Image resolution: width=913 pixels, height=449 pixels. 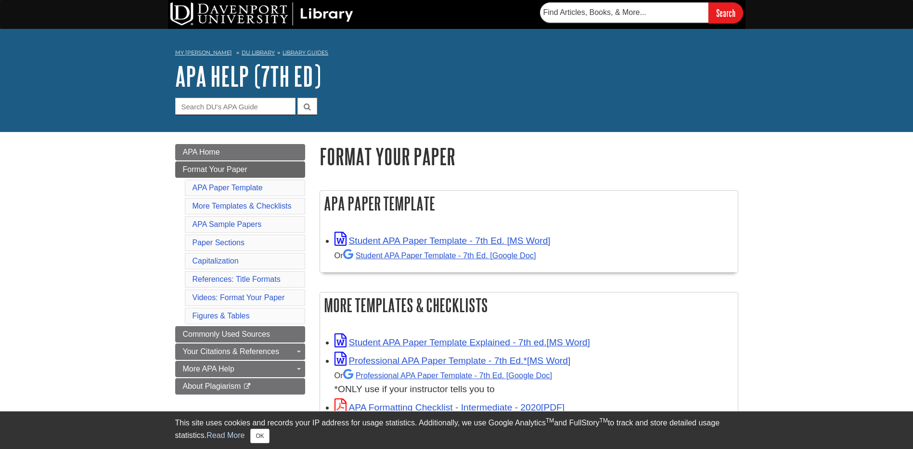 I want to click on a: APA Home, so click(x=240, y=152).